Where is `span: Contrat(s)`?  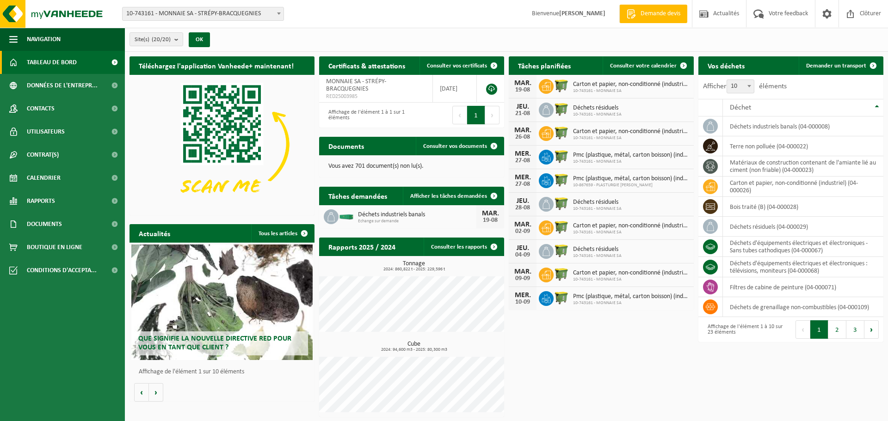
span: Contrat(s) is located at coordinates (43, 155).